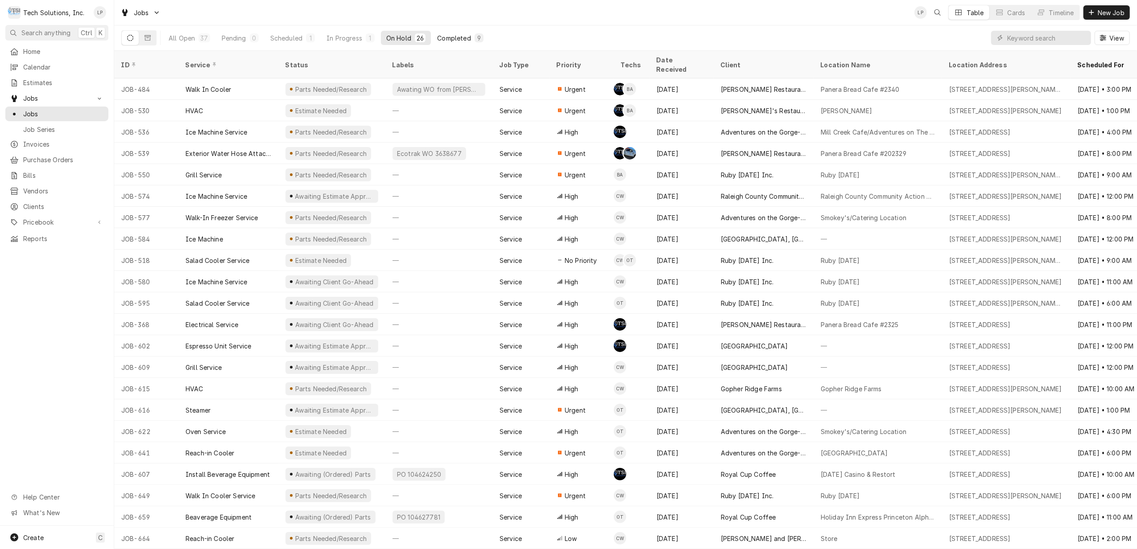  I want to click on input: Keyword search, so click(1046, 38).